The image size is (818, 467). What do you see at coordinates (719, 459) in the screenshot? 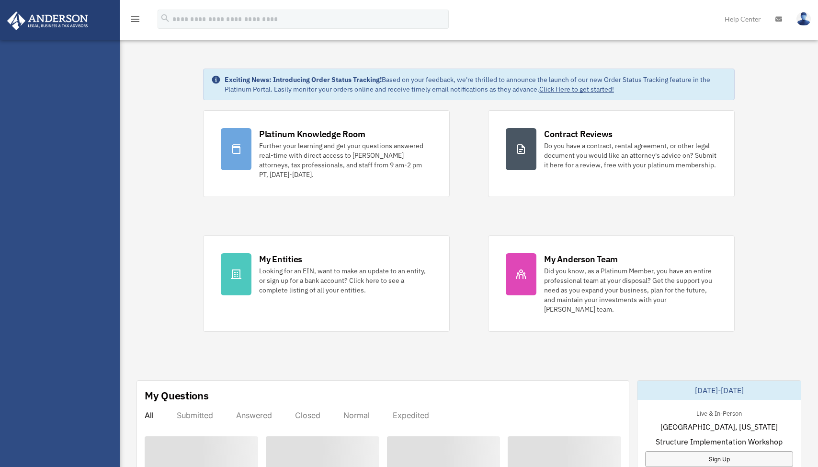
I see `div: Sign Up` at bounding box center [719, 459].